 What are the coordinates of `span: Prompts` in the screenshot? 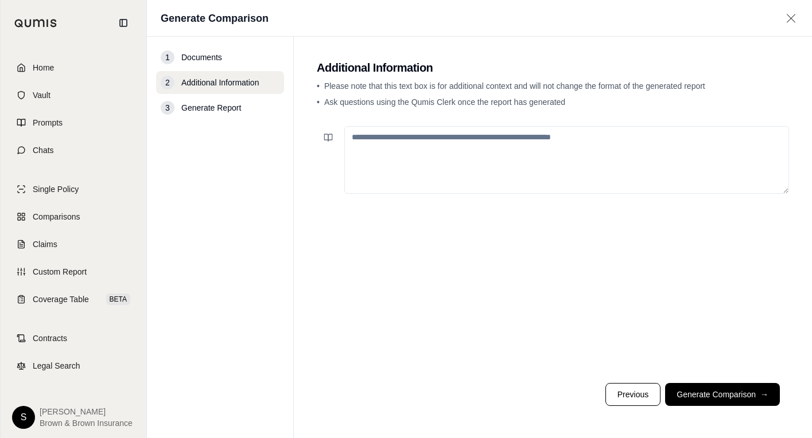 It's located at (48, 123).